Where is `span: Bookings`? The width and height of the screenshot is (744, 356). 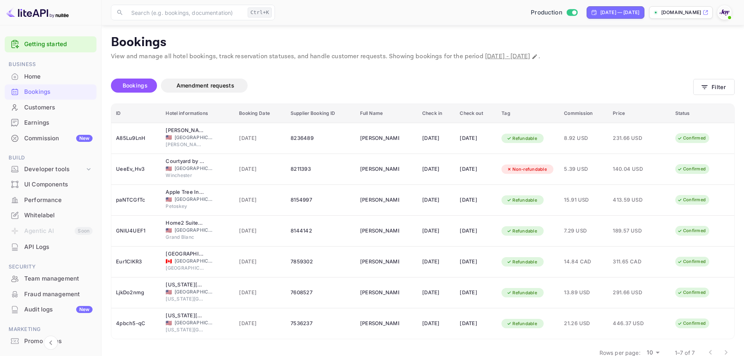 span: Bookings is located at coordinates (135, 85).